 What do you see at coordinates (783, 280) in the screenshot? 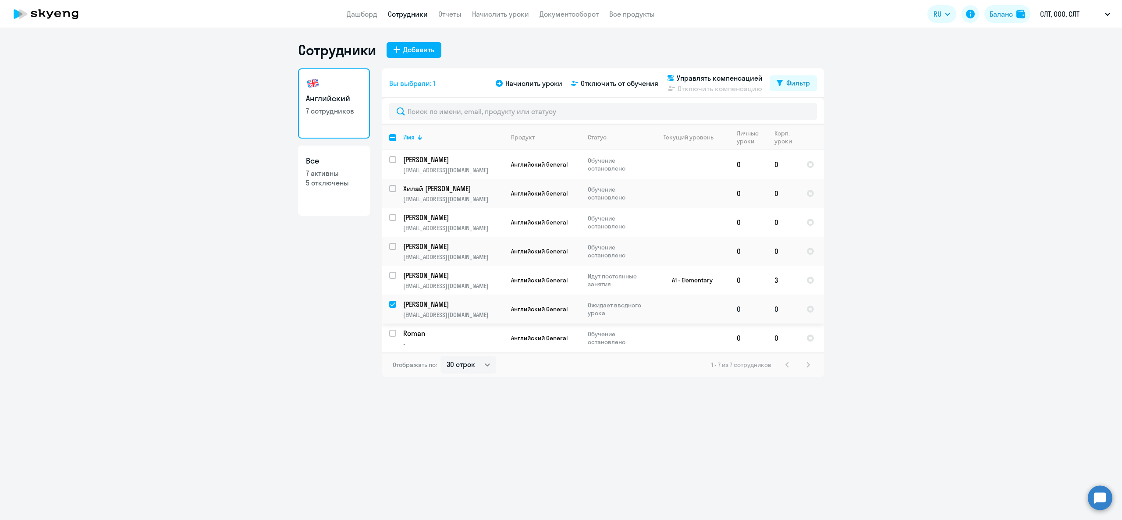
I see `td: 3` at bounding box center [783, 280].